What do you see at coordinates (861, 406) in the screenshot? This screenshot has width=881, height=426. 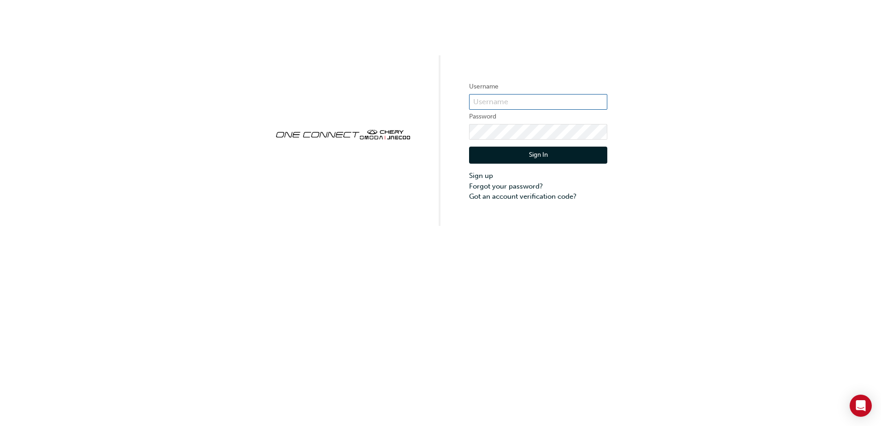 I see `div: Open Intercom Messenger` at bounding box center [861, 406].